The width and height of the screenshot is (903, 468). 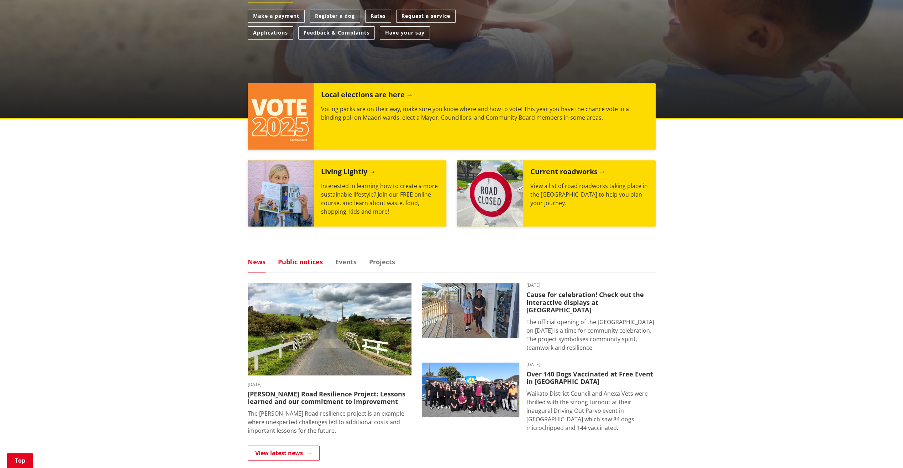 What do you see at coordinates (257, 262) in the screenshot?
I see `a: News` at bounding box center [257, 262].